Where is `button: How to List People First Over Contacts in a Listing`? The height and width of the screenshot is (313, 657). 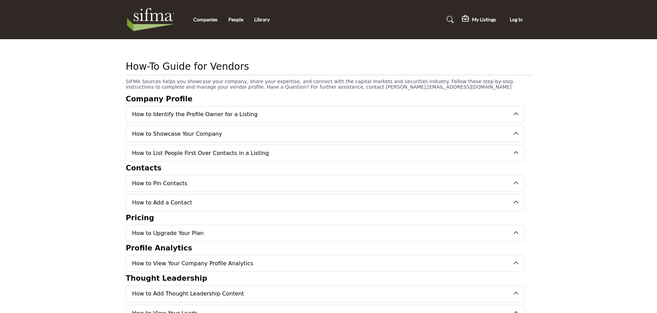 button: How to List People First Over Contacts in a Listing is located at coordinates (319, 153).